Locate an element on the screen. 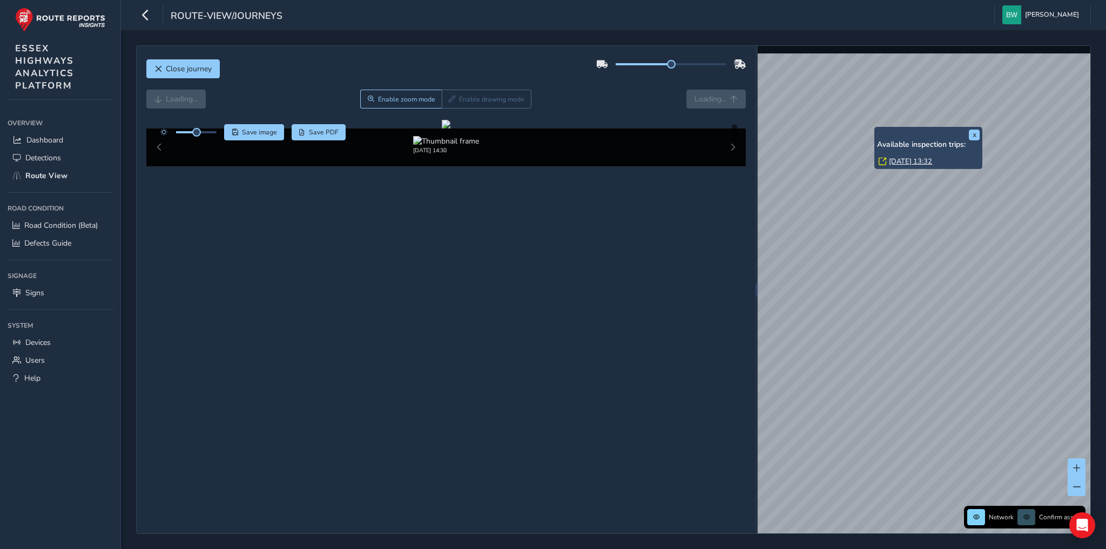 The image size is (1106, 549). a: Help is located at coordinates (60, 378).